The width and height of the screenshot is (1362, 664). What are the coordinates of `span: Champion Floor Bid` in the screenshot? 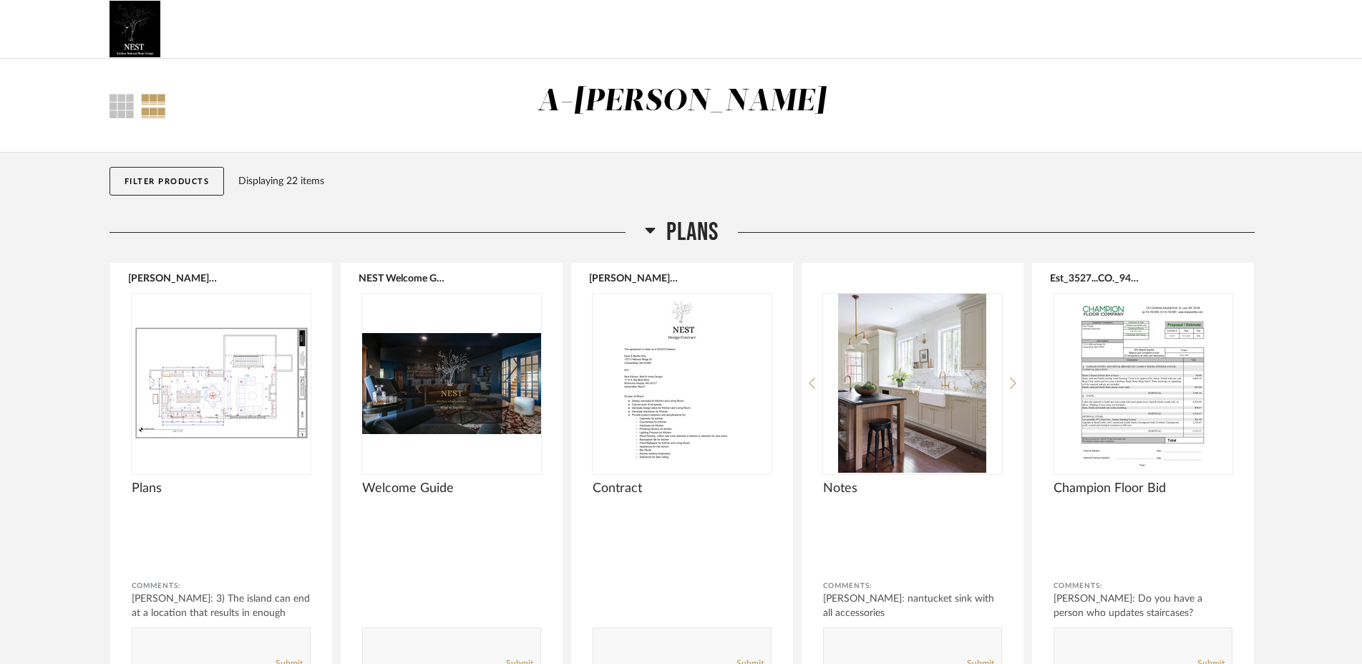 It's located at (1143, 488).